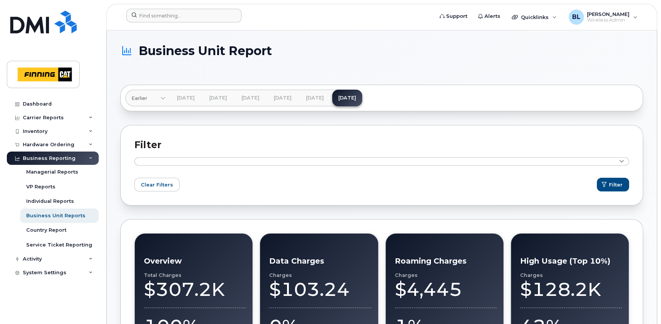 The width and height of the screenshot is (661, 324). What do you see at coordinates (381, 145) in the screenshot?
I see `h2: Filter` at bounding box center [381, 145].